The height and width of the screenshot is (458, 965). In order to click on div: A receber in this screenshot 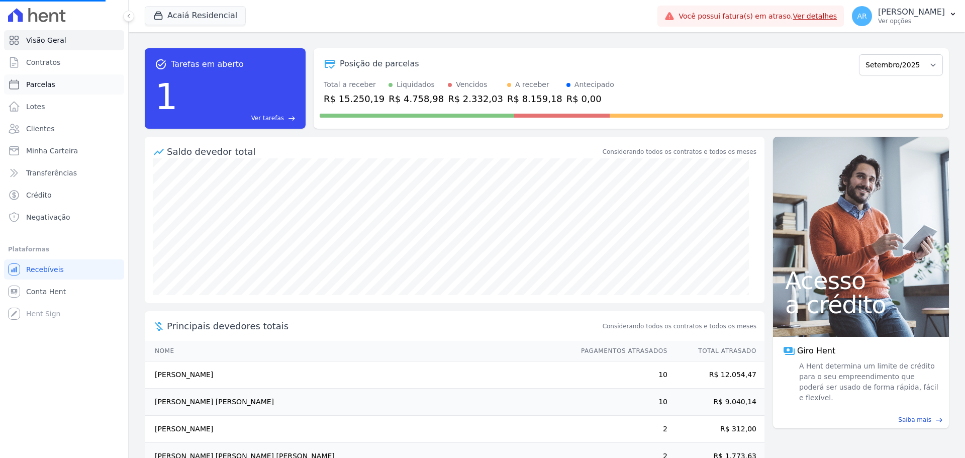, I will do `click(532, 84)`.